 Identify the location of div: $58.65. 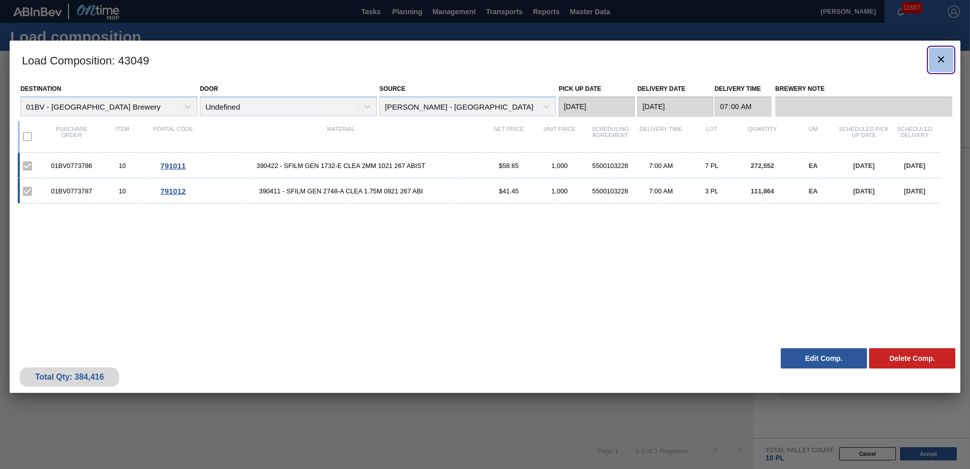
(509, 165).